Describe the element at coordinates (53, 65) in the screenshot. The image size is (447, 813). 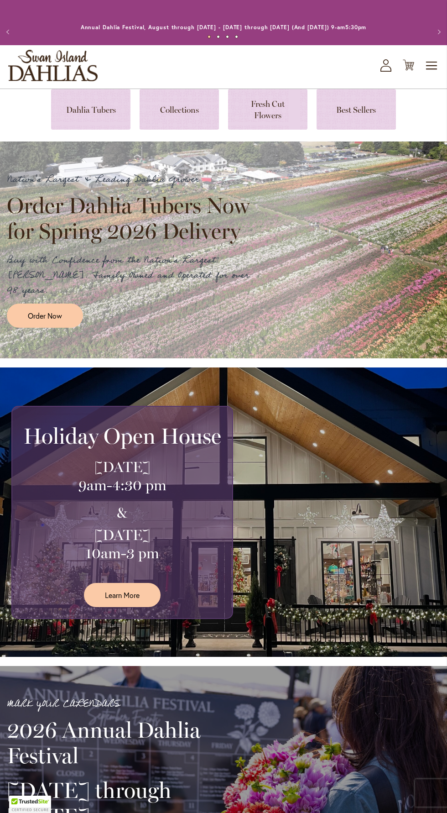
I see `a: store logo` at that location.